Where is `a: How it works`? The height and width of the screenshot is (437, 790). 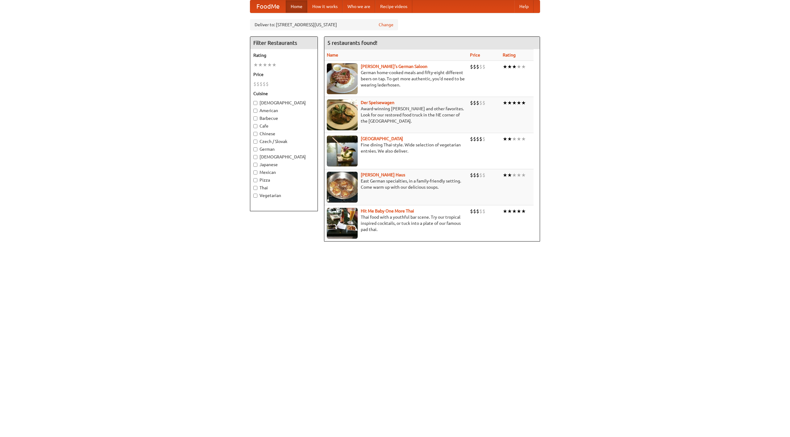 a: How it works is located at coordinates (325, 6).